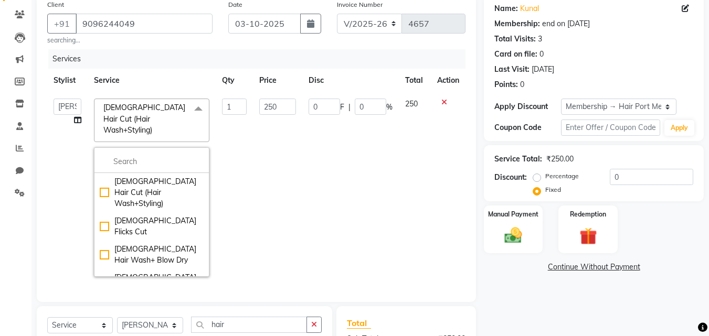  I want to click on img: _gift.svg, so click(588, 236).